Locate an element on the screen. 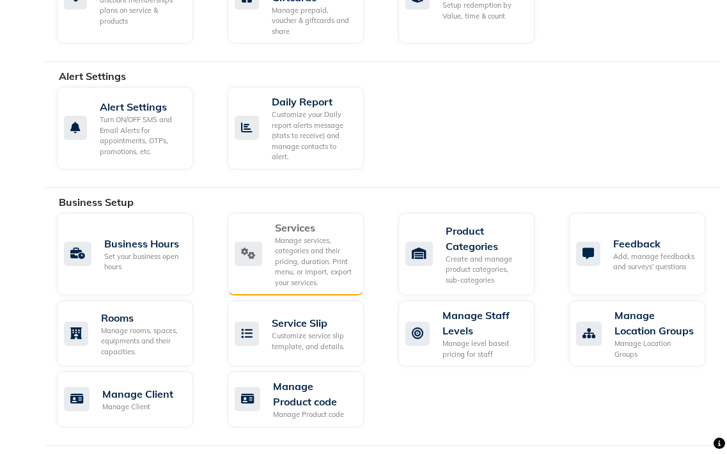 This screenshot has width=727, height=454. a: FeedbackAdd, manage feedbacks and surveys' questions is located at coordinates (645, 255).